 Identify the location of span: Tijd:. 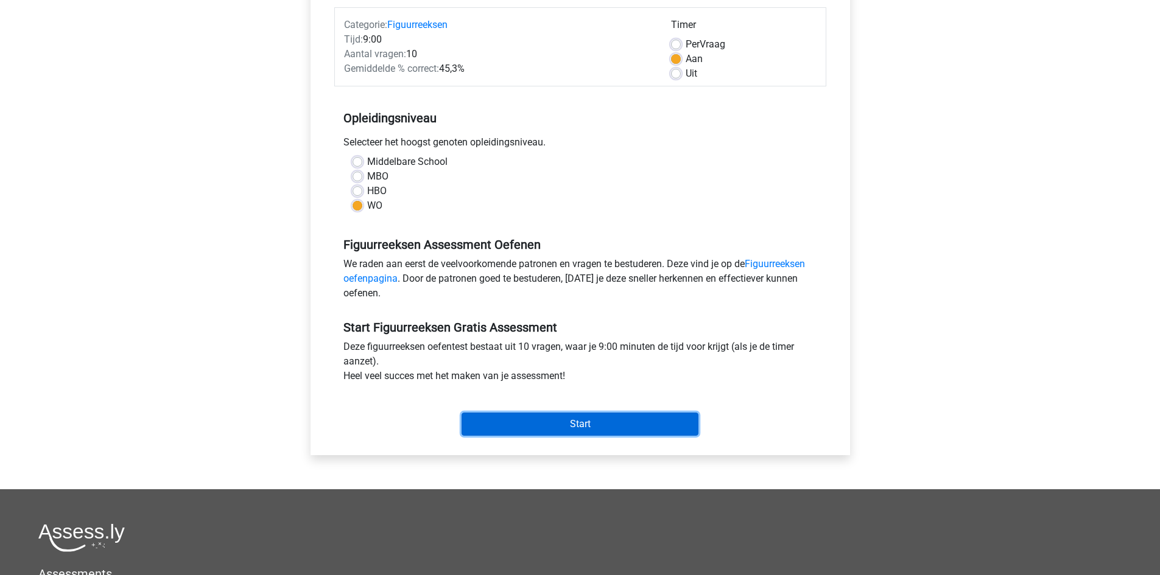
(353, 39).